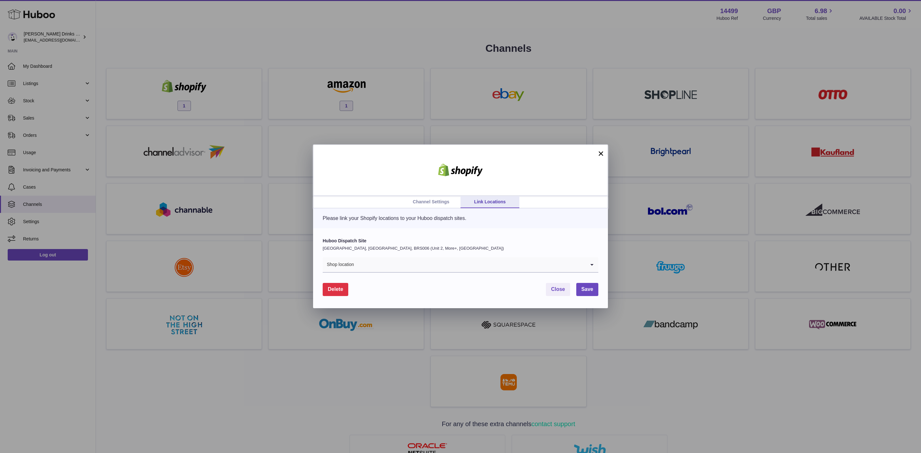 This screenshot has width=921, height=453. Describe the element at coordinates (470, 265) in the screenshot. I see `input: Search for option` at that location.